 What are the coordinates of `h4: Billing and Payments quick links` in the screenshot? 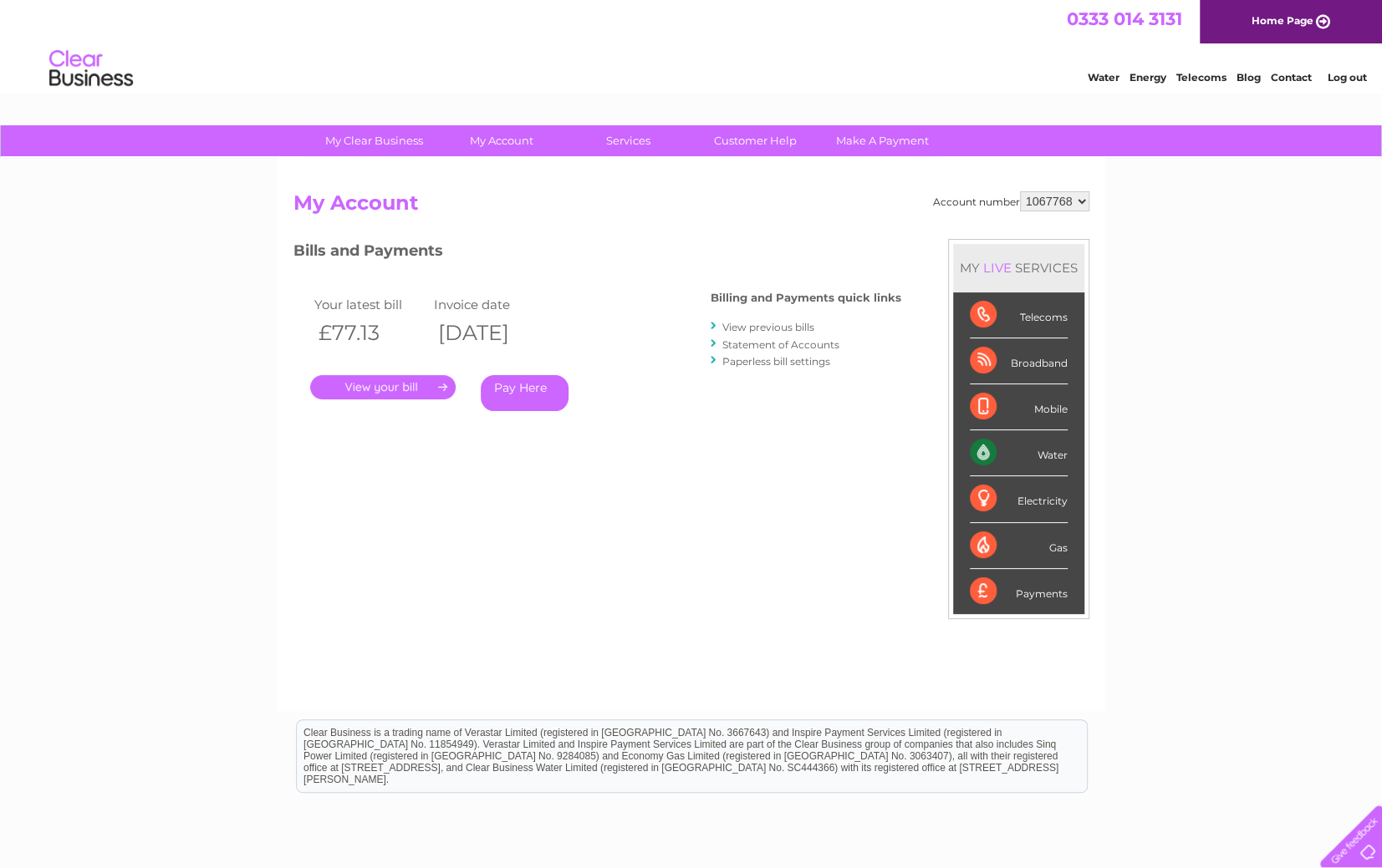 It's located at (805, 297).